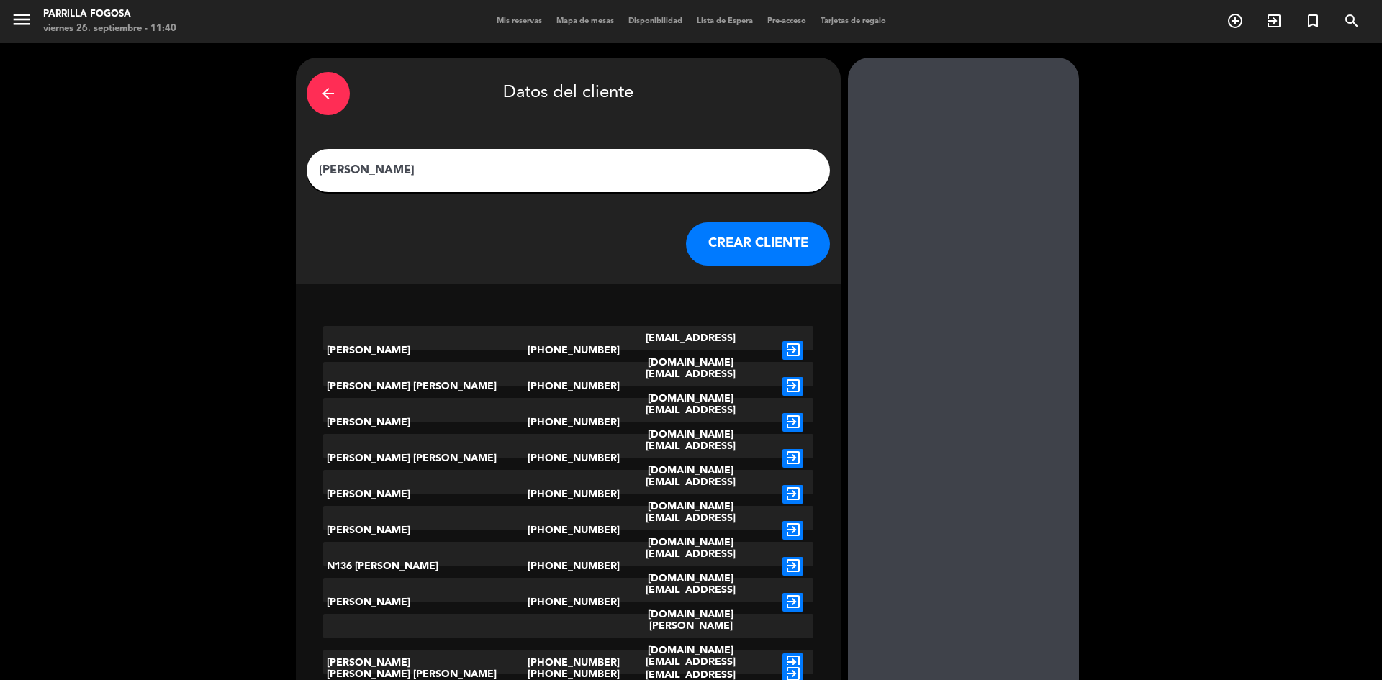 This screenshot has height=680, width=1382. Describe the element at coordinates (109, 14) in the screenshot. I see `div: Parrilla Fogosa` at that location.